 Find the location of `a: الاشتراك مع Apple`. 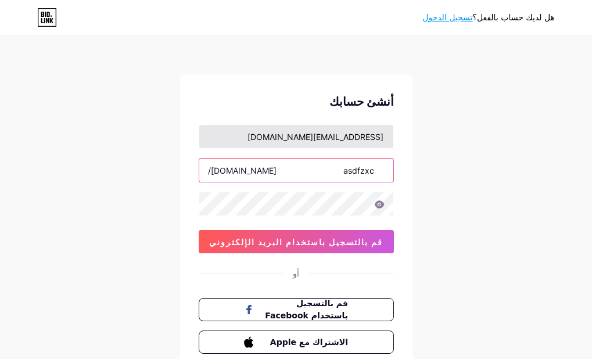

a: الاشتراك مع Apple is located at coordinates (296, 342).